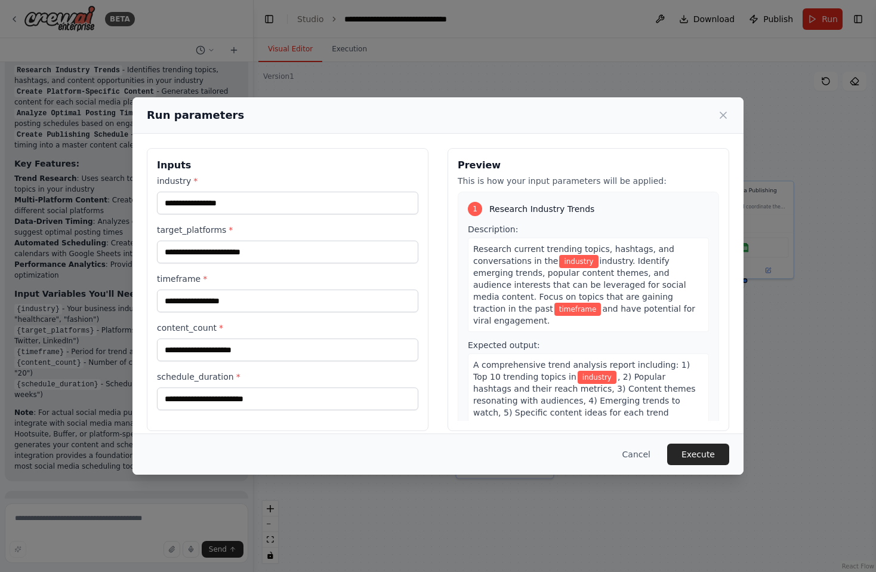  What do you see at coordinates (698, 454) in the screenshot?
I see `button: Execute` at bounding box center [698, 454].